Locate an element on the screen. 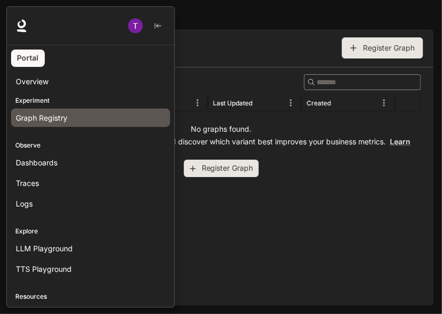 This screenshot has height=314, width=442. p: Experiment is located at coordinates (91, 101).